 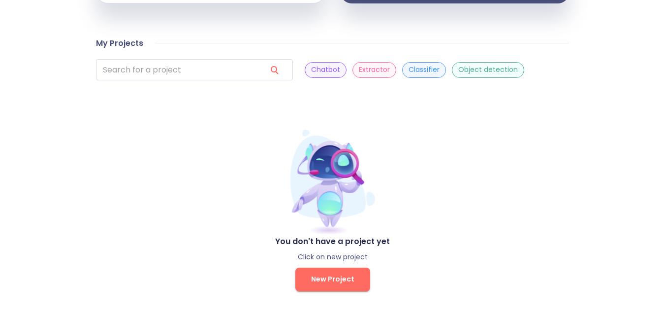 What do you see at coordinates (332, 256) in the screenshot?
I see `p: Click on new project` at bounding box center [332, 256].